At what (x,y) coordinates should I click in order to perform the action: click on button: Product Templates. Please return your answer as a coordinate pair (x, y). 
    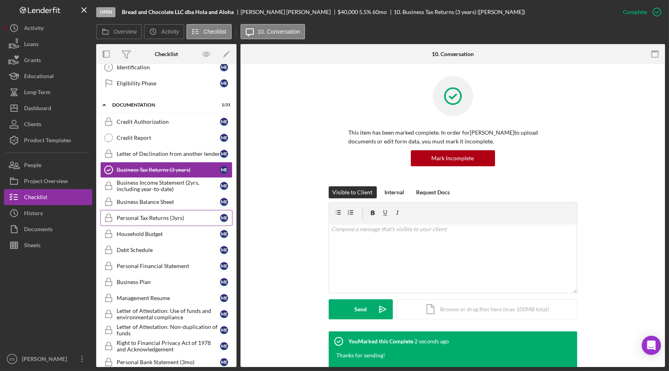
    Looking at the image, I should click on (48, 140).